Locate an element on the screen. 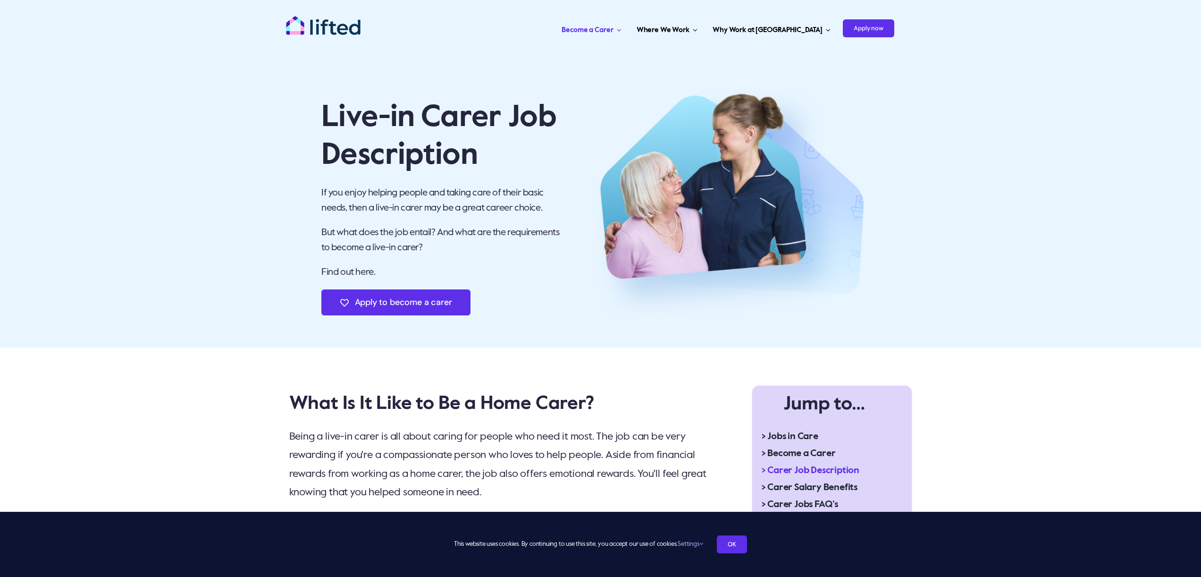  span: Being a live-in carer is all about caring for people who need it most. The job can be very reward... is located at coordinates (498, 464).